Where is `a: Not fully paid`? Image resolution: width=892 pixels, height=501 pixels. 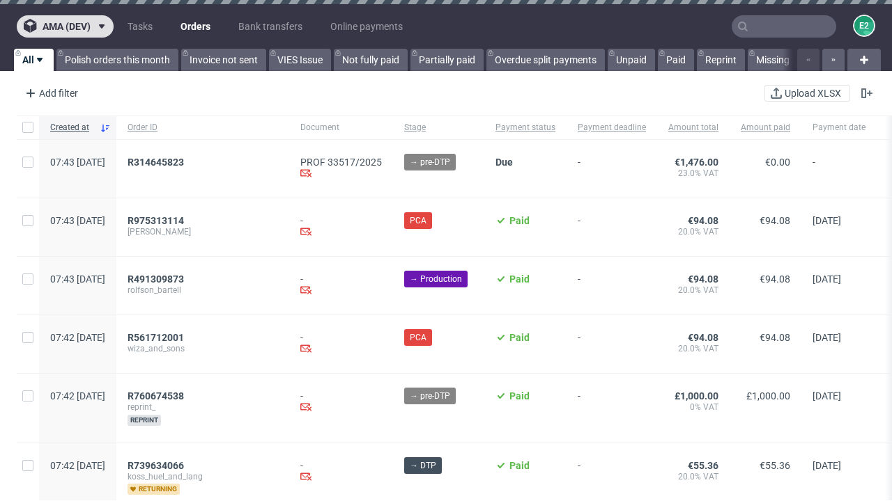
a: Not fully paid is located at coordinates (371, 60).